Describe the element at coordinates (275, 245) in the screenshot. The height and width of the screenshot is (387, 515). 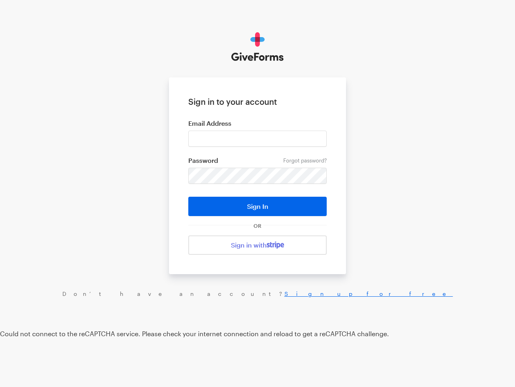
I see `img: stripe-07469f1003232ad58a8838275b02f7af1ac9ba95304e10fa954b414cd571f63b.svg` at that location.